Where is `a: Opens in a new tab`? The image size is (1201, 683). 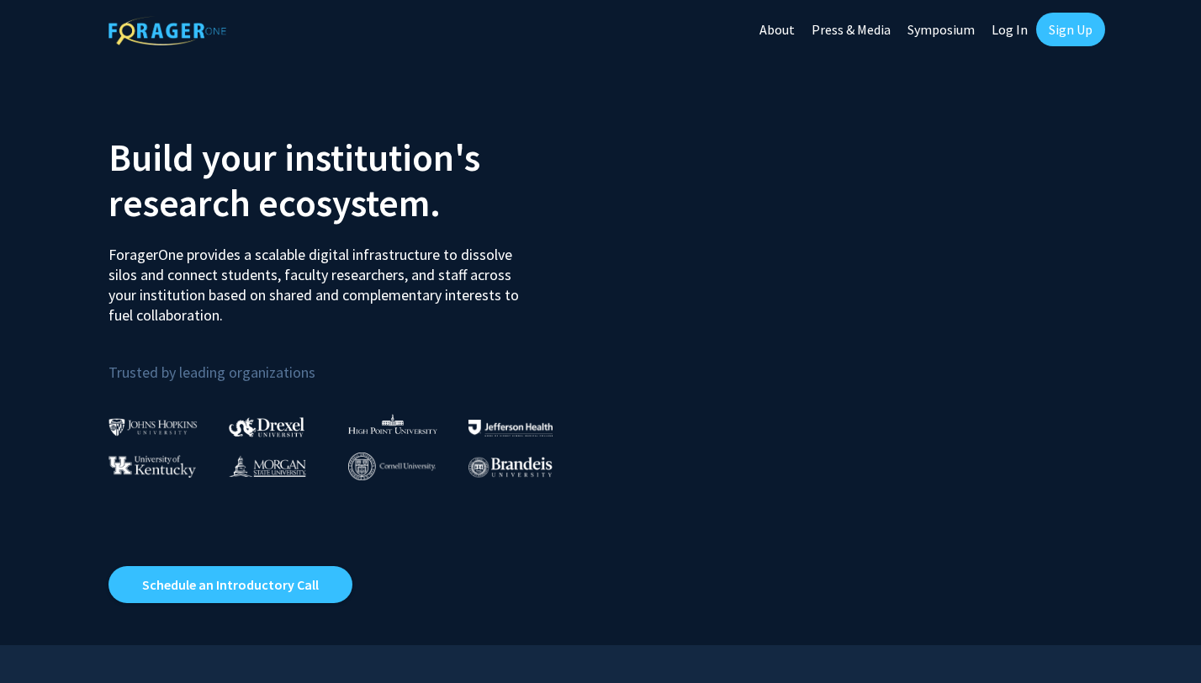 a: Opens in a new tab is located at coordinates (230, 584).